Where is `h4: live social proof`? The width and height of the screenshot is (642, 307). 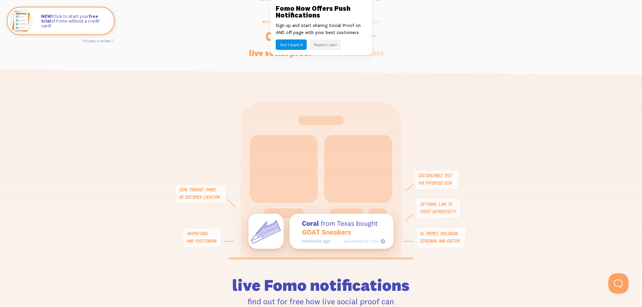
h4: live social proof is located at coordinates (281, 53).